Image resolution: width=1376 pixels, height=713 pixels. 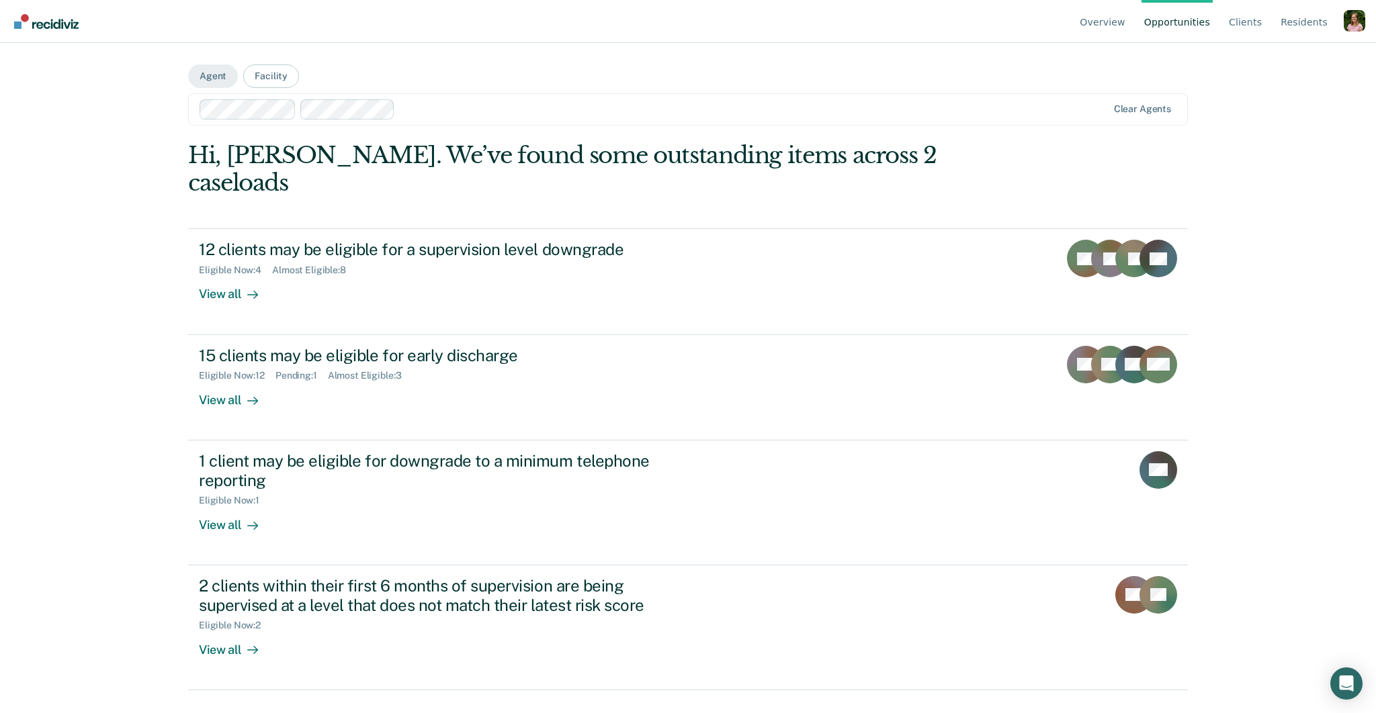 What do you see at coordinates (370, 376) in the screenshot?
I see `div: Almost Eligible : 3` at bounding box center [370, 376].